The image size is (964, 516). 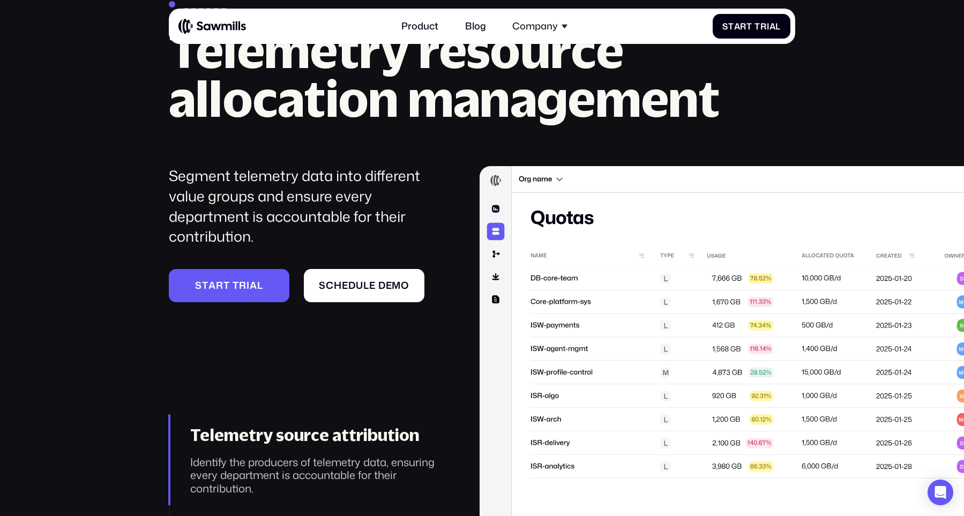 I want to click on div: Telemetry source attribution, so click(x=318, y=434).